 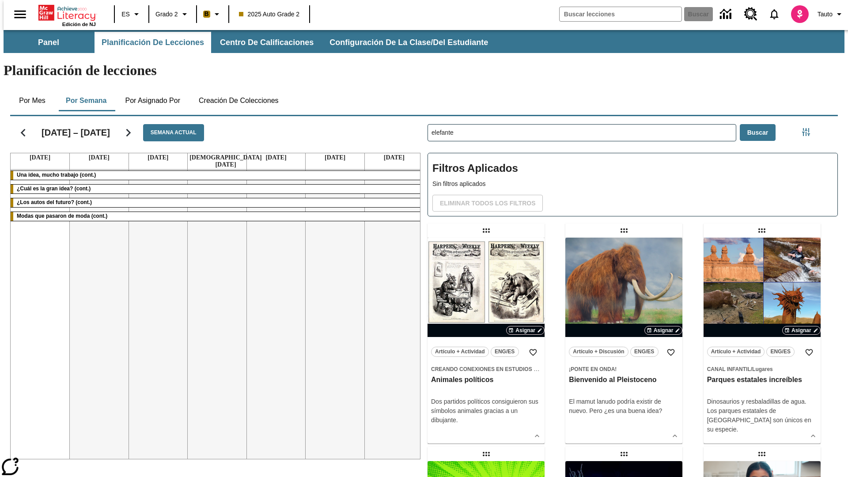 I want to click on button: Abrir el menú lateral, so click(x=20, y=14).